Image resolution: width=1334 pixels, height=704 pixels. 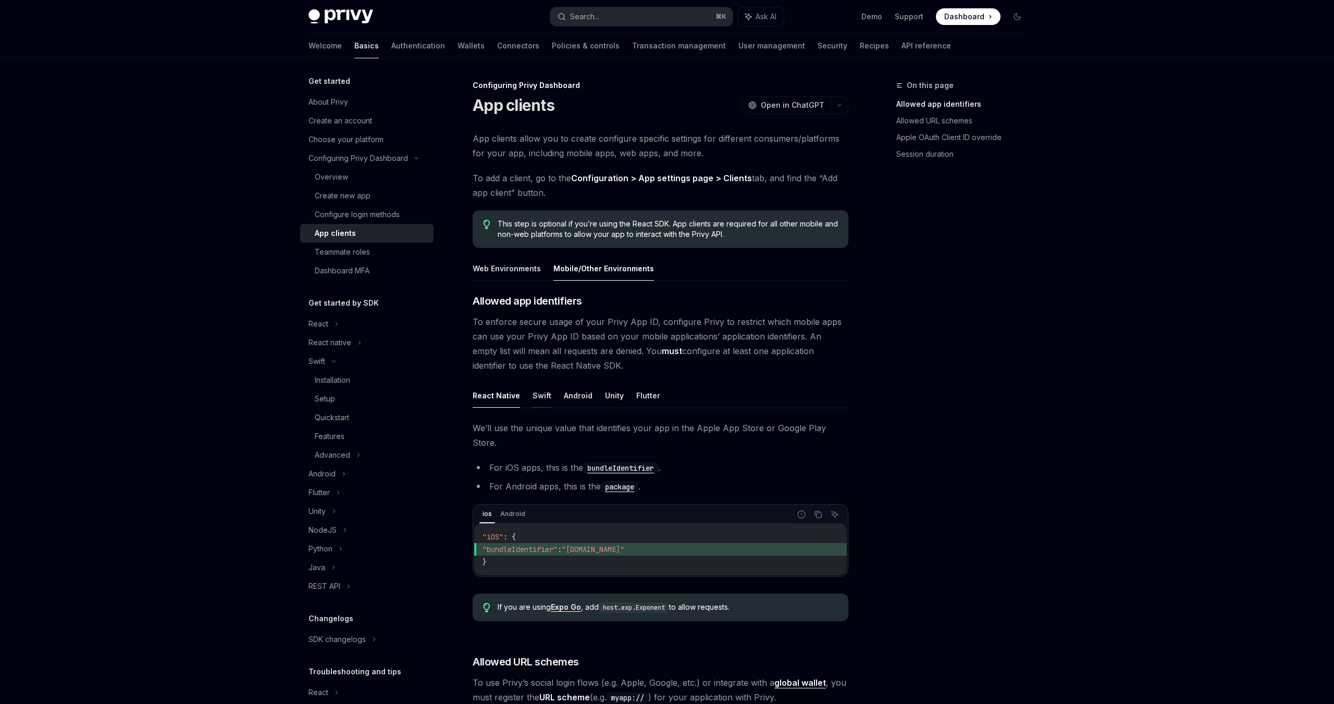 I want to click on code: package, so click(x=619, y=487).